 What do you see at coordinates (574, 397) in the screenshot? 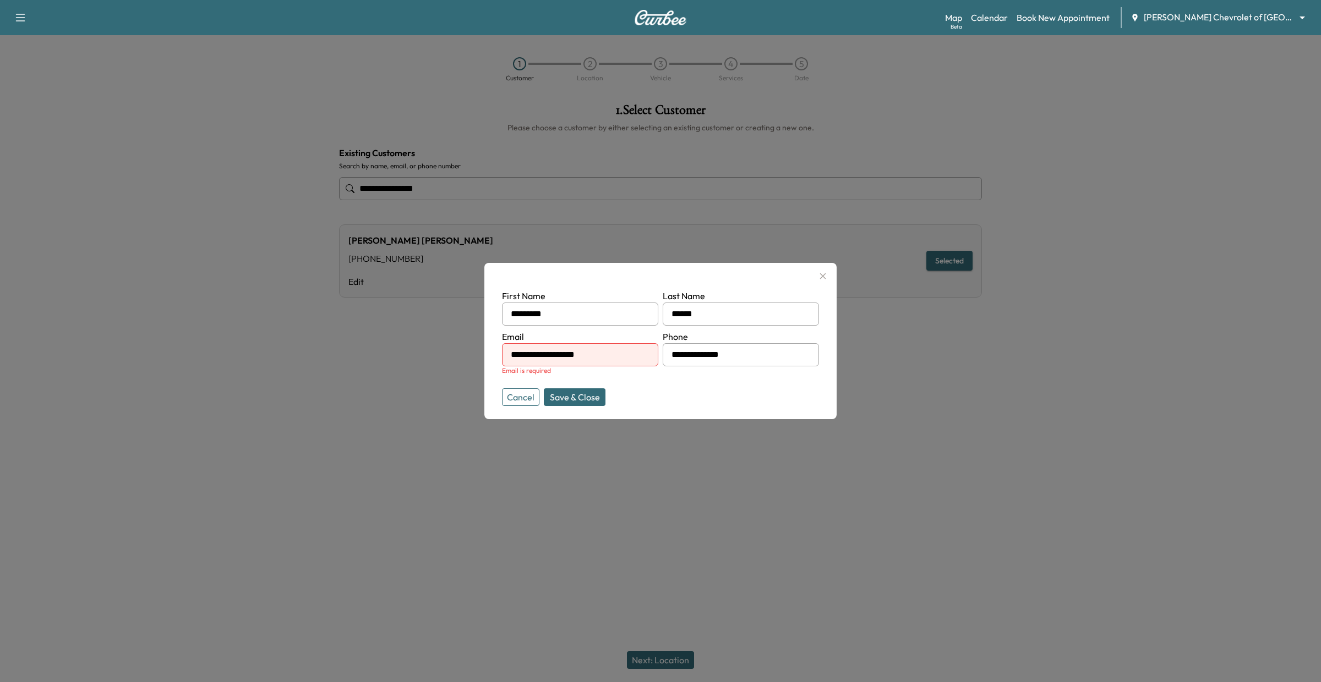
I see `button: Save & Close` at bounding box center [574, 397].